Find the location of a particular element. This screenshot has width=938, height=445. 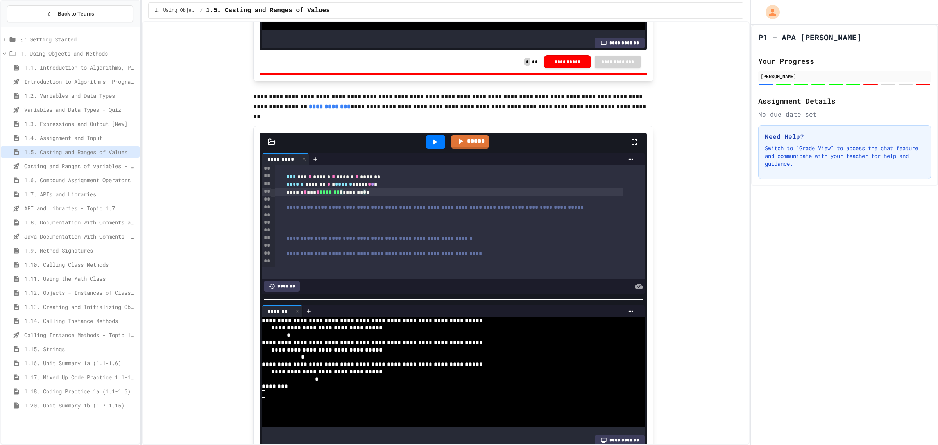

span: Introduction to Algorithms, Programming, and Compilers is located at coordinates (80, 81).